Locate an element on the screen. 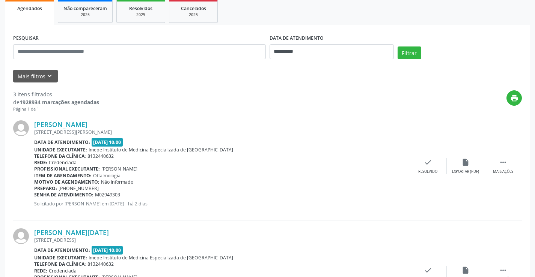 The width and height of the screenshot is (535, 277). span: Não informado is located at coordinates (117, 182).